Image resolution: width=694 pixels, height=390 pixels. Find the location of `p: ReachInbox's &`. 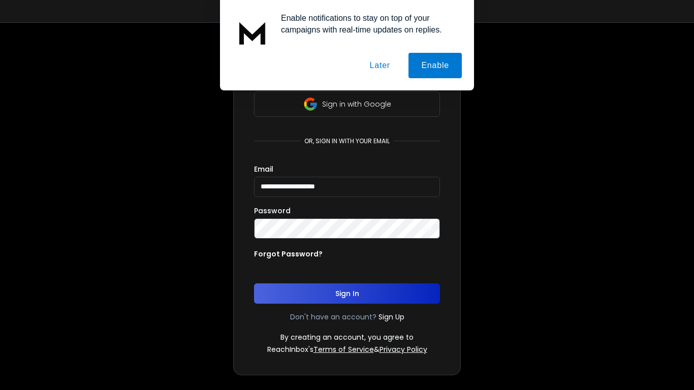

p: ReachInbox's & is located at coordinates (347, 350).